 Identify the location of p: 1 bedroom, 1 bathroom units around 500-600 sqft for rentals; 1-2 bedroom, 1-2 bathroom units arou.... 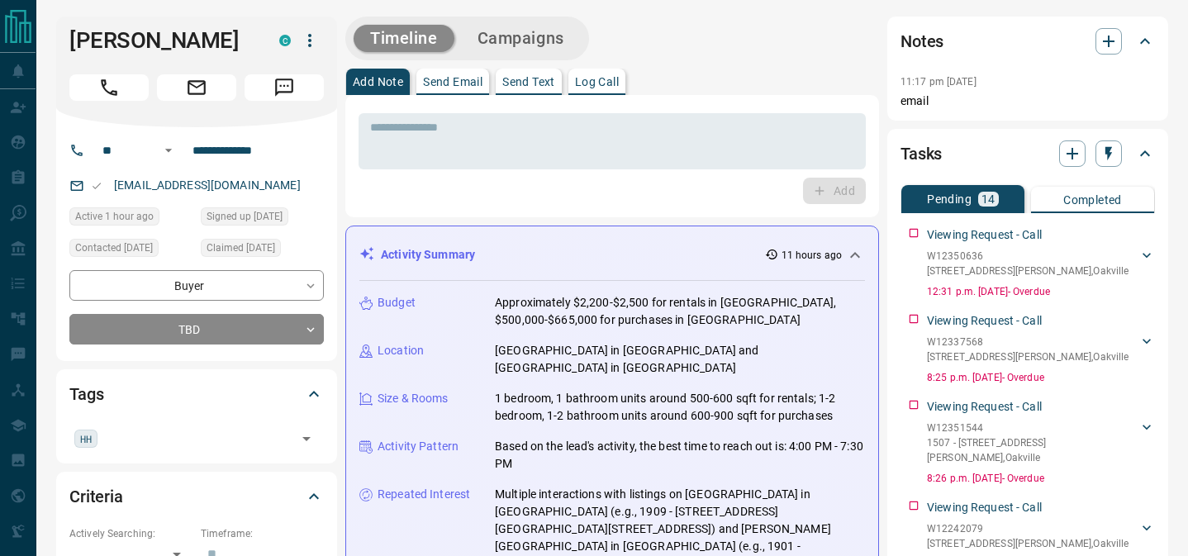
(680, 407).